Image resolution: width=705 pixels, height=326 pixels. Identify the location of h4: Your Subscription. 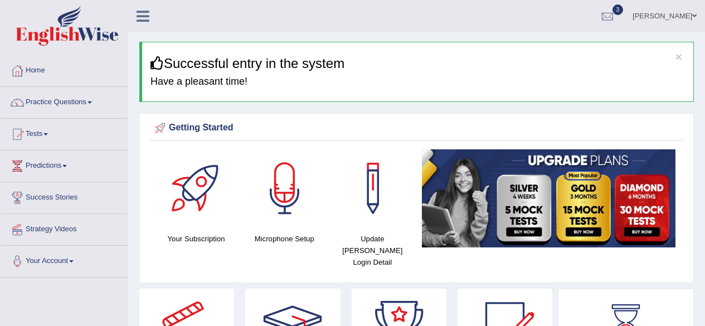
(196, 239).